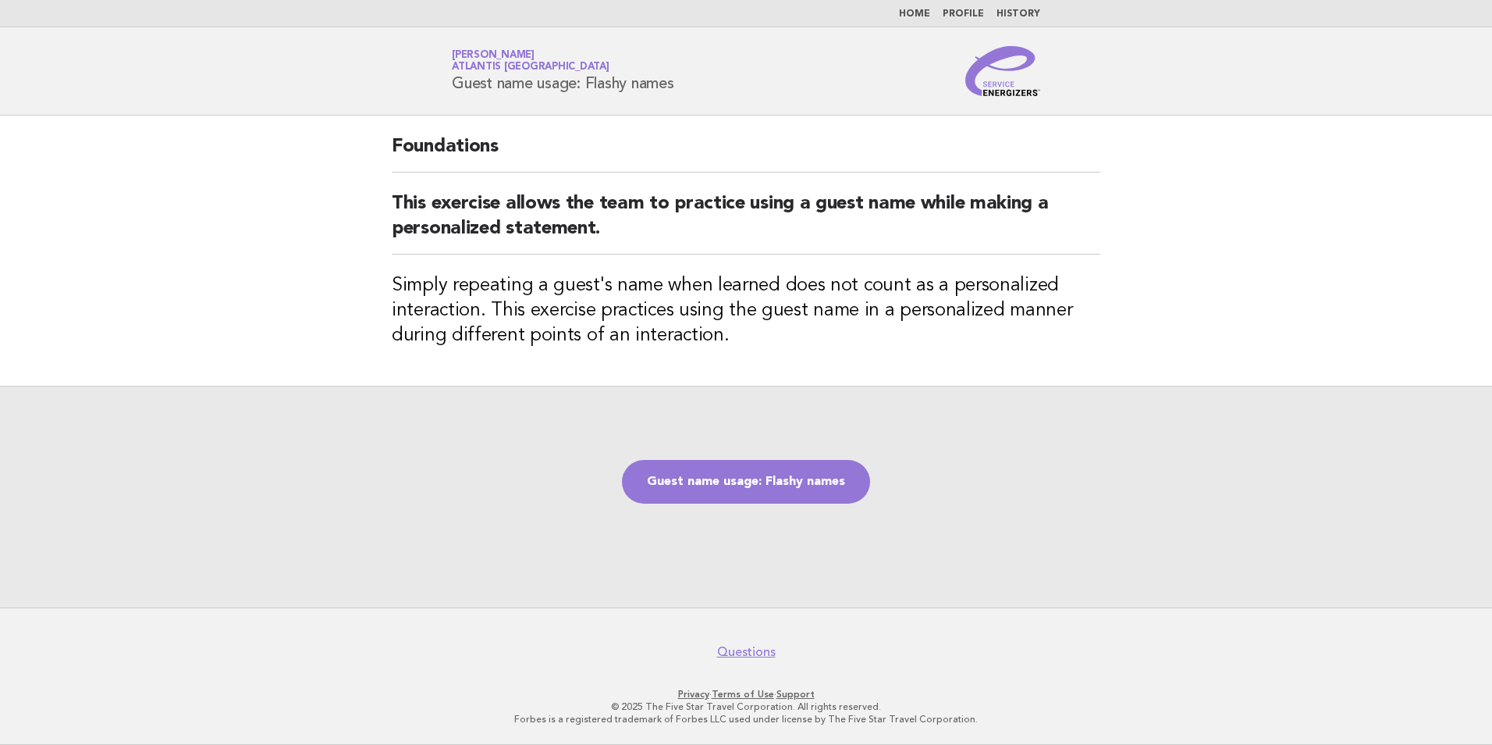 This screenshot has height=745, width=1492. What do you see at coordinates (563, 71) in the screenshot?
I see `h1: Guest name usage: Flashy names` at bounding box center [563, 71].